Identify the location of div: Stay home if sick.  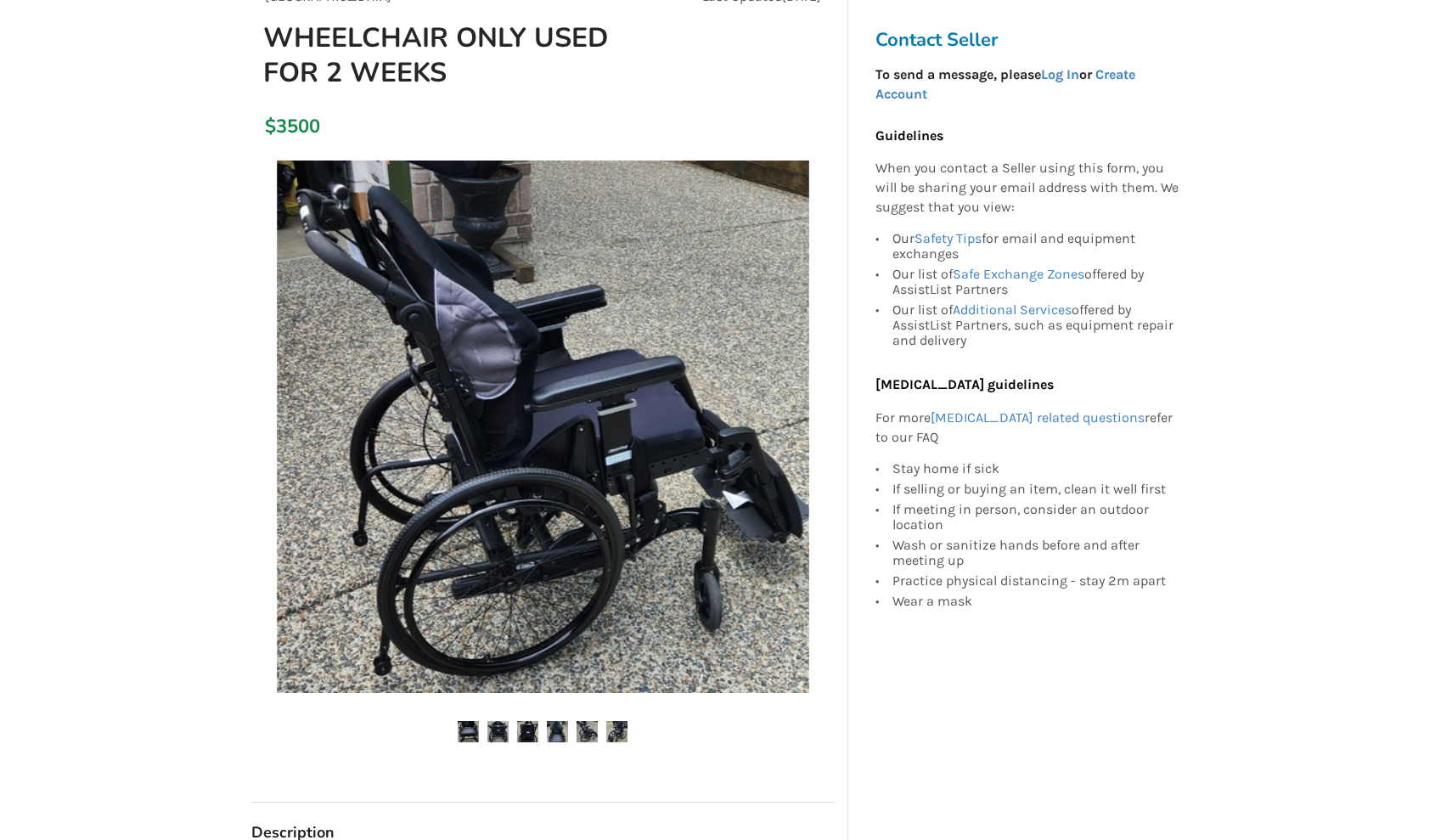
(1036, 469).